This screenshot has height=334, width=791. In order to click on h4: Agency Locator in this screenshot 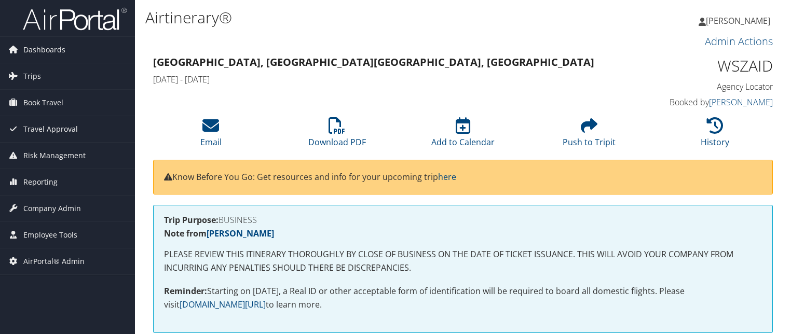, I will do `click(702, 87)`.